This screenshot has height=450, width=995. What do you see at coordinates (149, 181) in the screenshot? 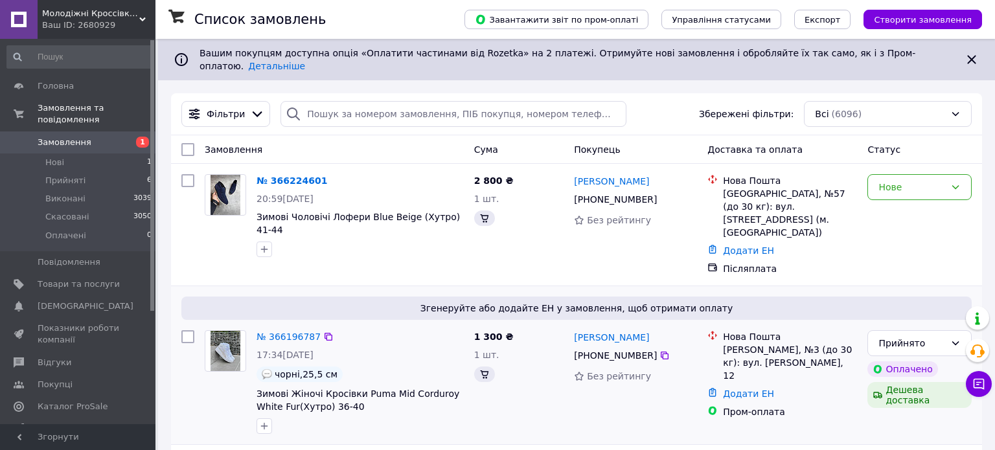
I see `span: 6` at bounding box center [149, 181].